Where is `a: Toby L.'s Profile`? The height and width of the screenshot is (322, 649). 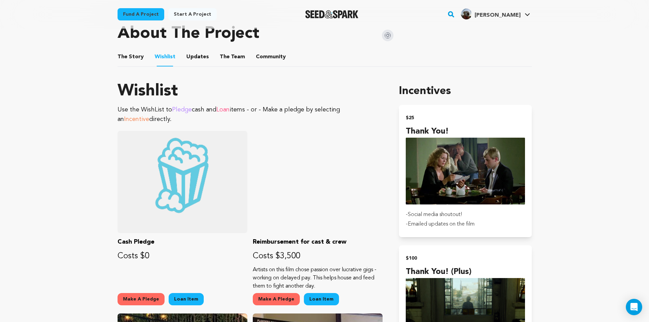 a: Toby L.'s Profile is located at coordinates (495, 13).